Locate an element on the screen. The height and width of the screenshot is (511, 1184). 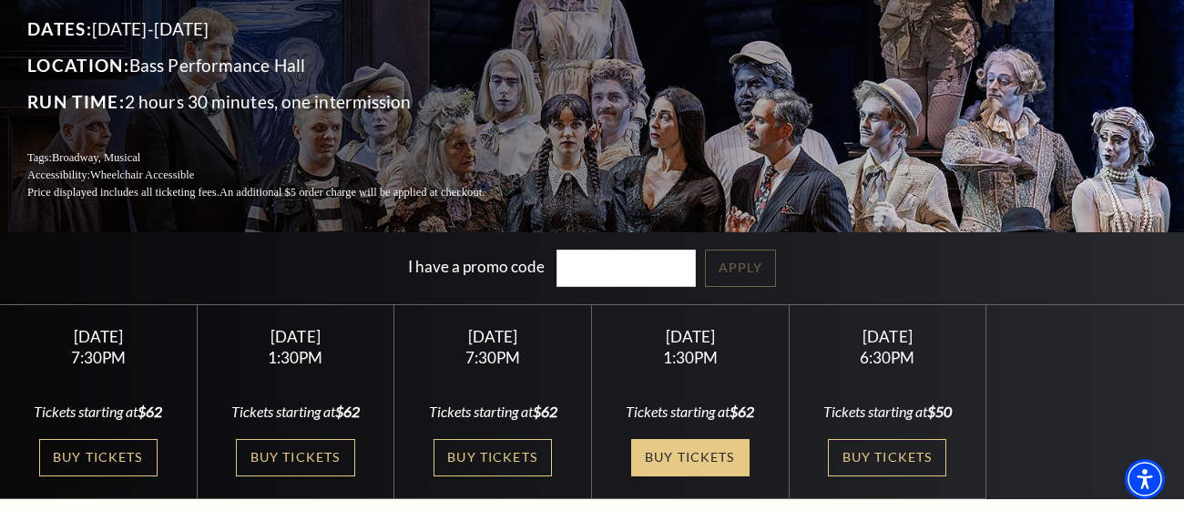
label: I have a promo code is located at coordinates (477, 266).